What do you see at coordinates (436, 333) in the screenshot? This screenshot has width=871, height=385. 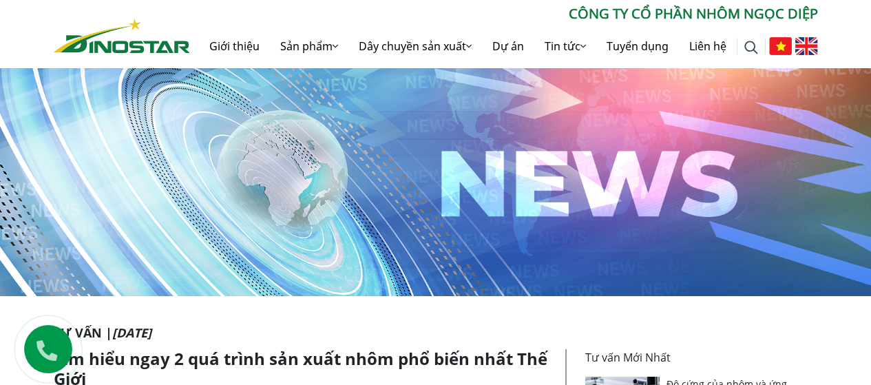 I see `p: Tư vấn |` at bounding box center [436, 333].